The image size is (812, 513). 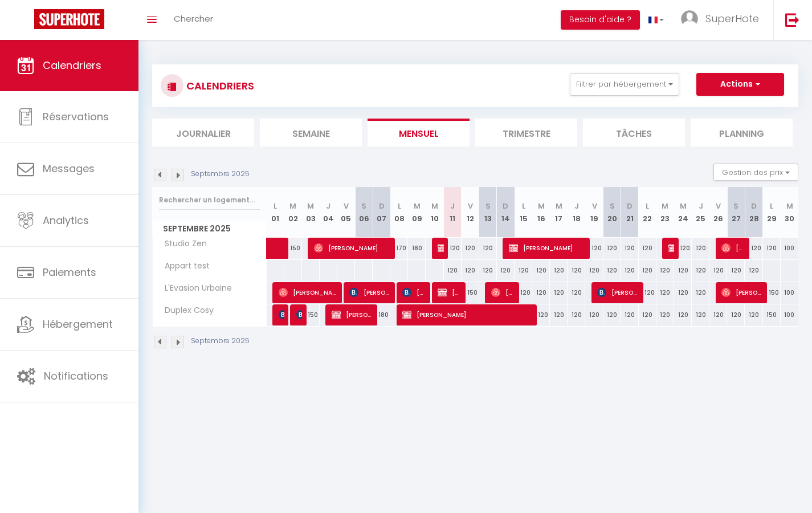 I want to click on th: 26, so click(x=718, y=212).